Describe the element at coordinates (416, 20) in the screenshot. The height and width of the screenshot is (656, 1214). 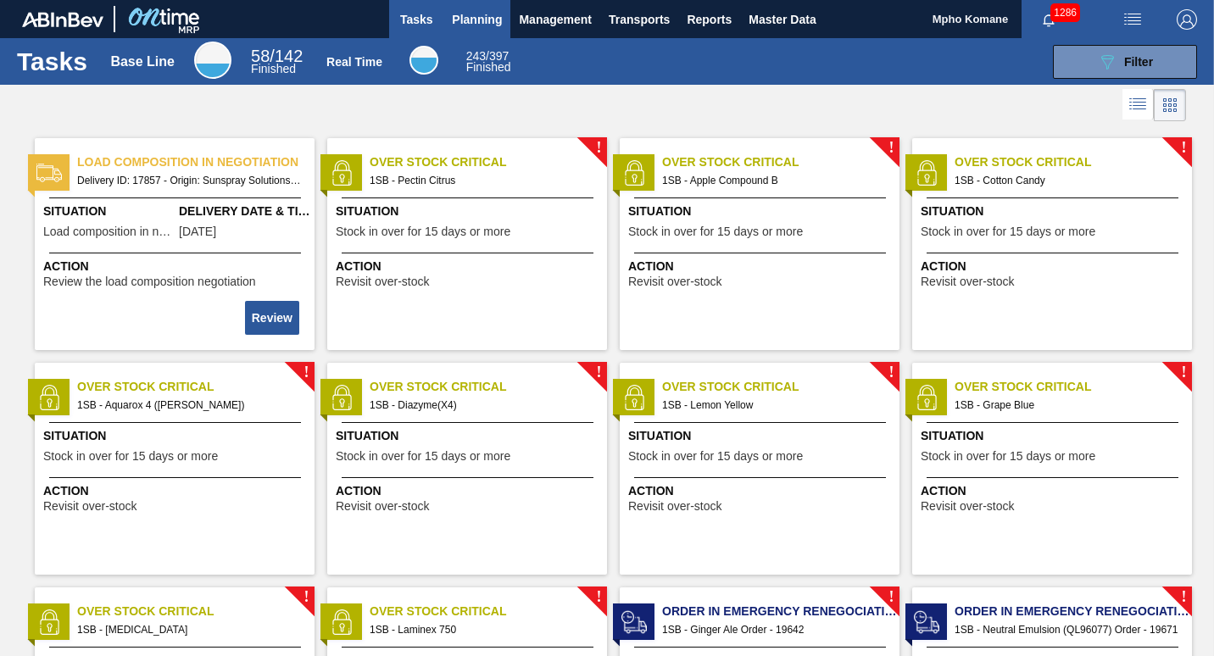
I see `span: Tasks` at that location.